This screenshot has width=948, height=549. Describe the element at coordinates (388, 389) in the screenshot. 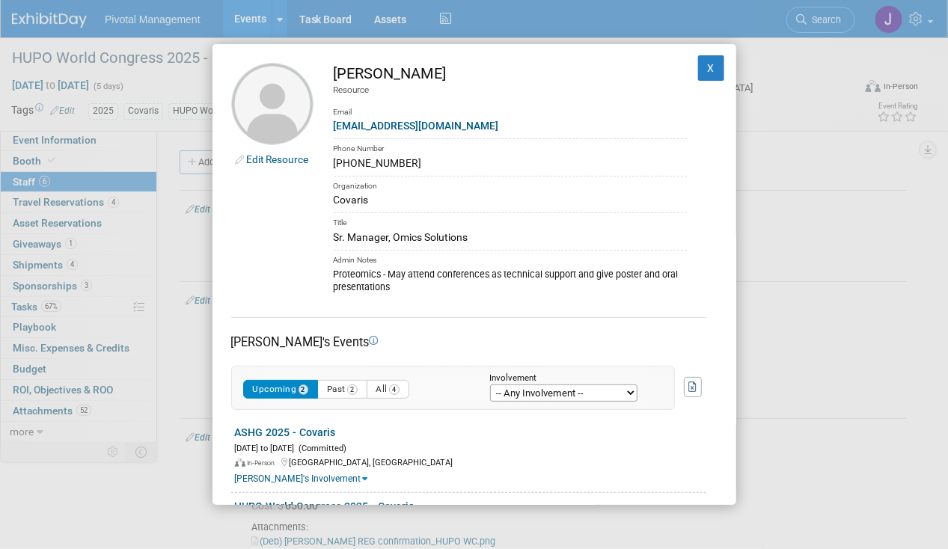

I see `button: All4` at that location.